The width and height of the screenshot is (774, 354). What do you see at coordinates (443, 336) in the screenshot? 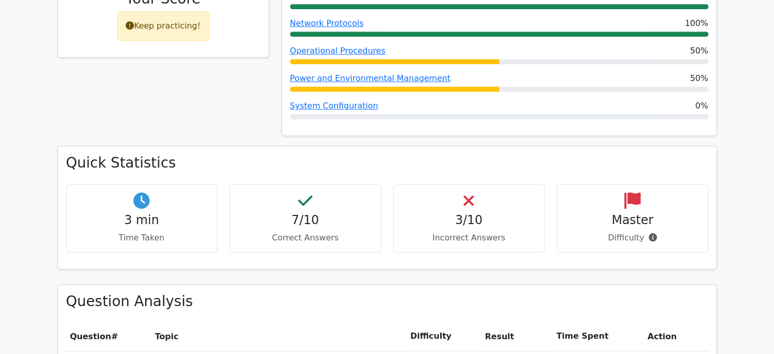
I see `th: Difficulty` at bounding box center [443, 336].